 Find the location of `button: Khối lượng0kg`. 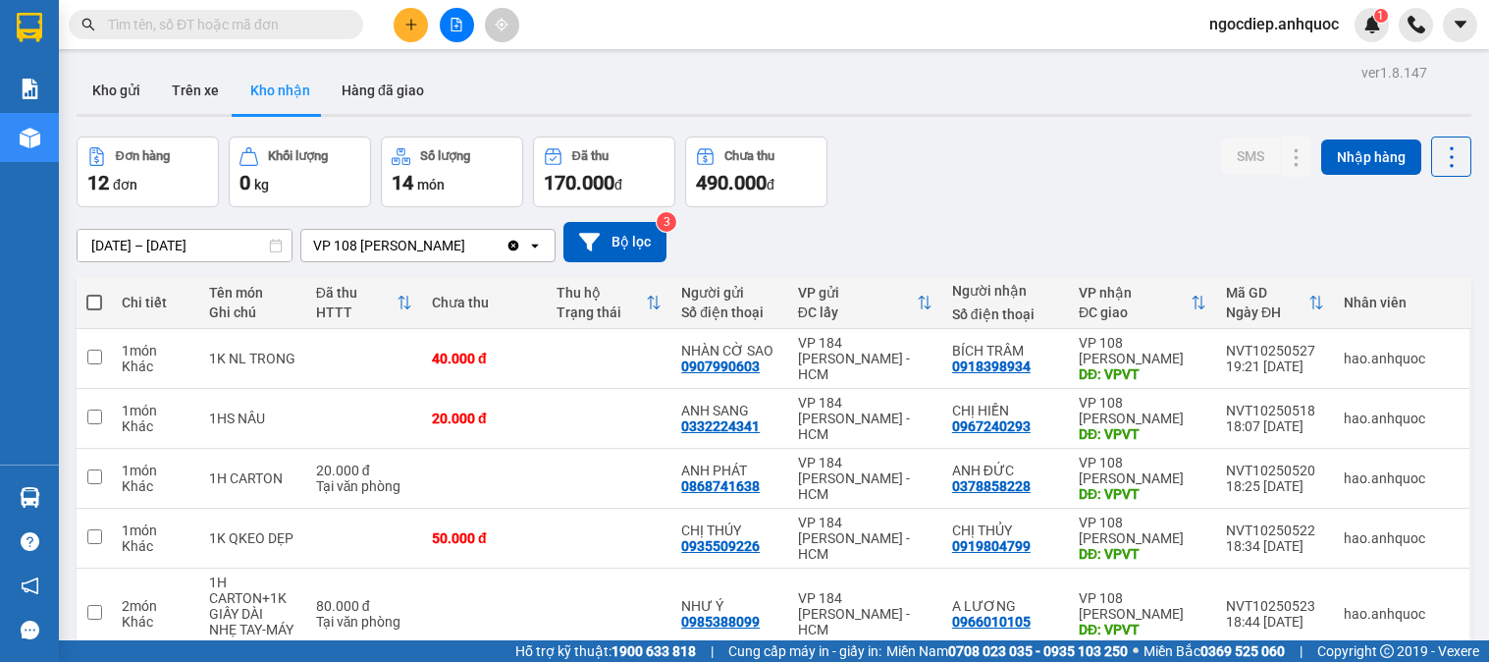

button: Khối lượng0kg is located at coordinates (299, 172).